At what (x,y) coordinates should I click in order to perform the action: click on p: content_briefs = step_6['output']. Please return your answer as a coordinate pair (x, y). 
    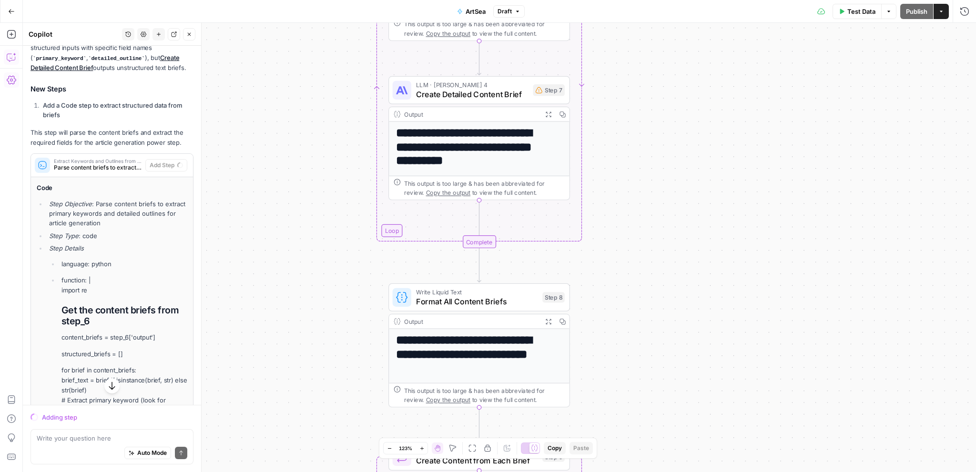
    Looking at the image, I should click on (124, 337).